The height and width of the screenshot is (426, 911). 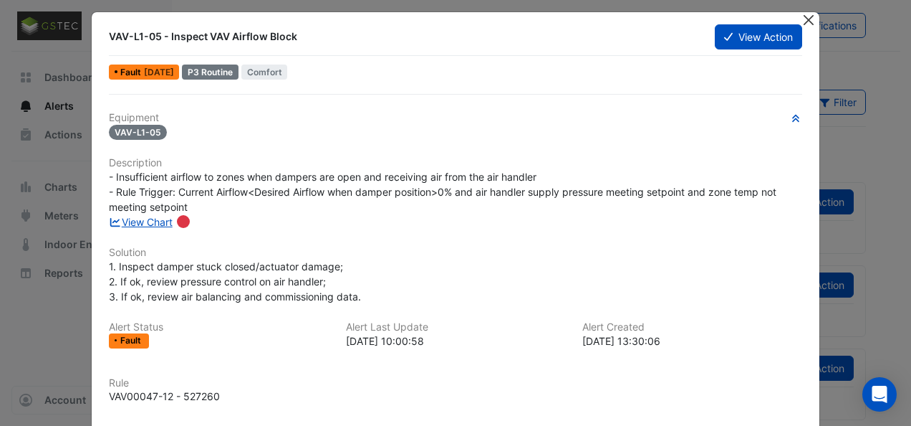 I want to click on h6: Solution, so click(x=456, y=252).